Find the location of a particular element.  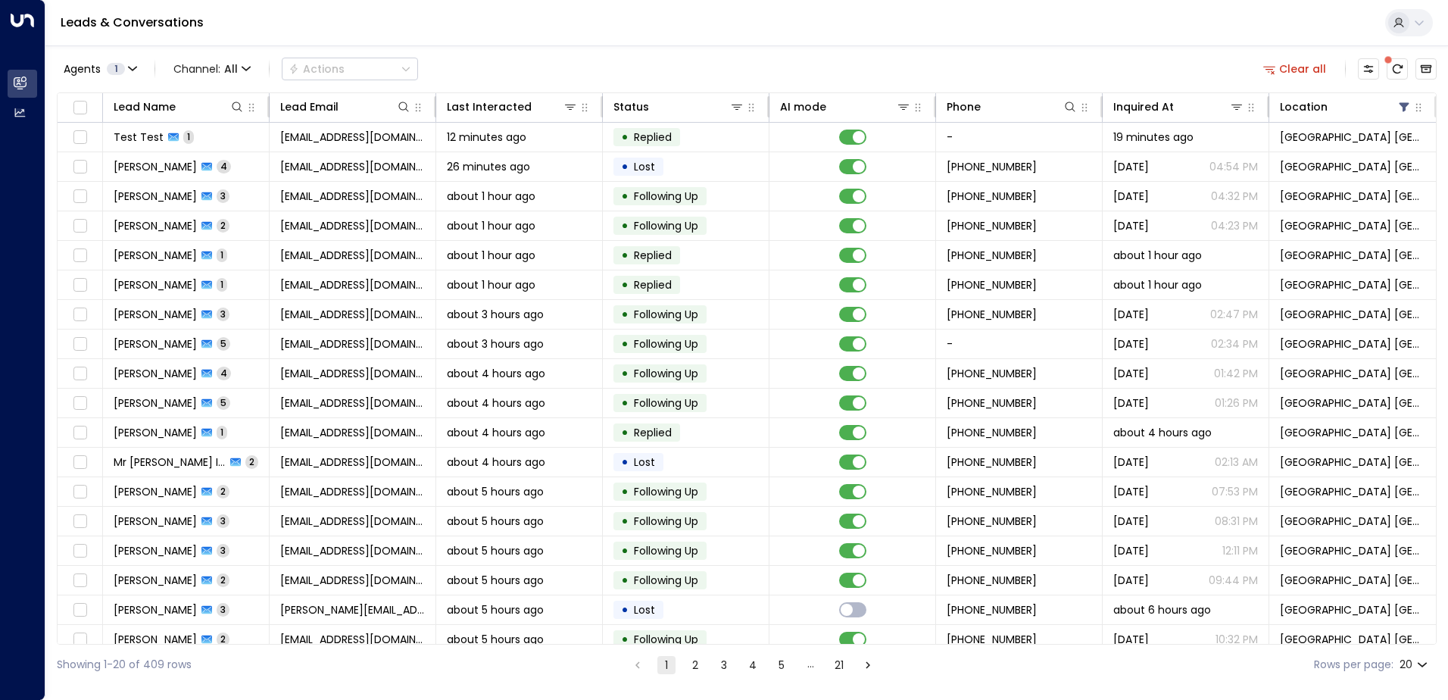

span: Channel: is located at coordinates (212, 69).